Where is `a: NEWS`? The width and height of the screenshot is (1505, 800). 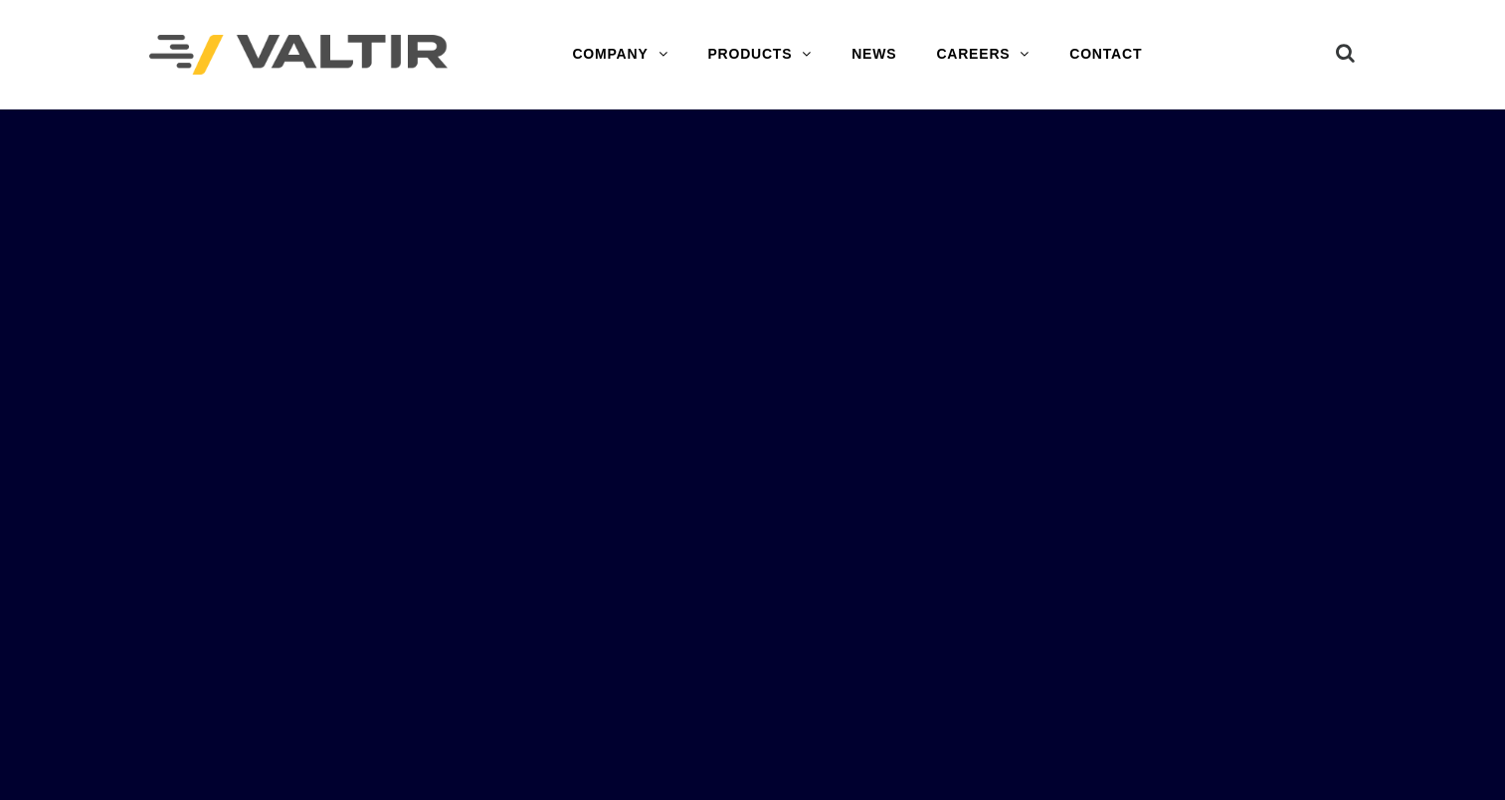 a: NEWS is located at coordinates (873, 55).